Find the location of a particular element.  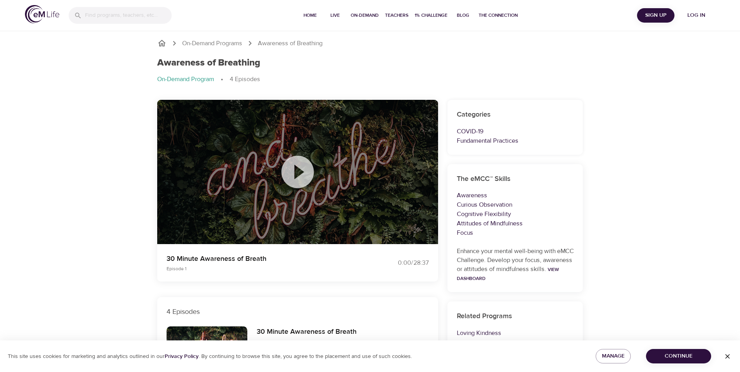

p: Awareness of Breathing is located at coordinates (290, 43).